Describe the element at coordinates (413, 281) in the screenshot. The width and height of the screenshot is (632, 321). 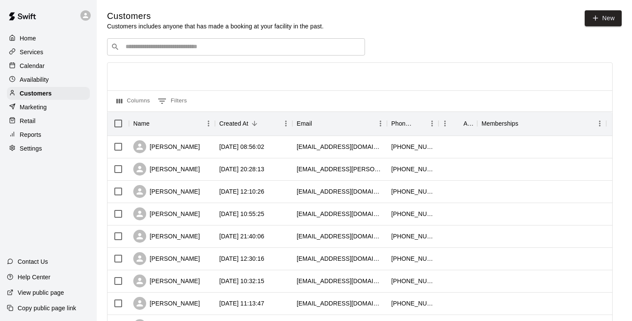
I see `div: +16047267825` at that location.